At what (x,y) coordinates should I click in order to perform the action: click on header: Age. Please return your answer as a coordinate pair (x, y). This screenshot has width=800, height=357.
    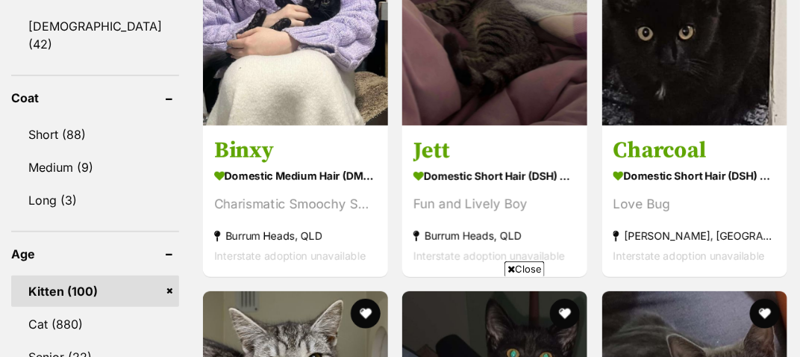
    Looking at the image, I should click on (95, 254).